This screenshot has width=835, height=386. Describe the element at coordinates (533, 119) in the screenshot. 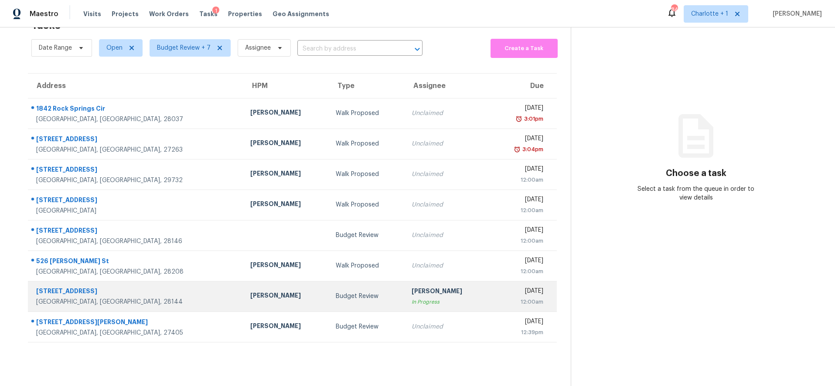

I see `div: 3:01pm` at that location.